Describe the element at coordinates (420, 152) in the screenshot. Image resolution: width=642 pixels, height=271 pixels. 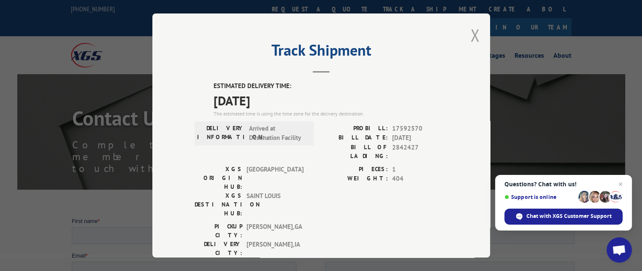
I see `span: 2842427` at that location.